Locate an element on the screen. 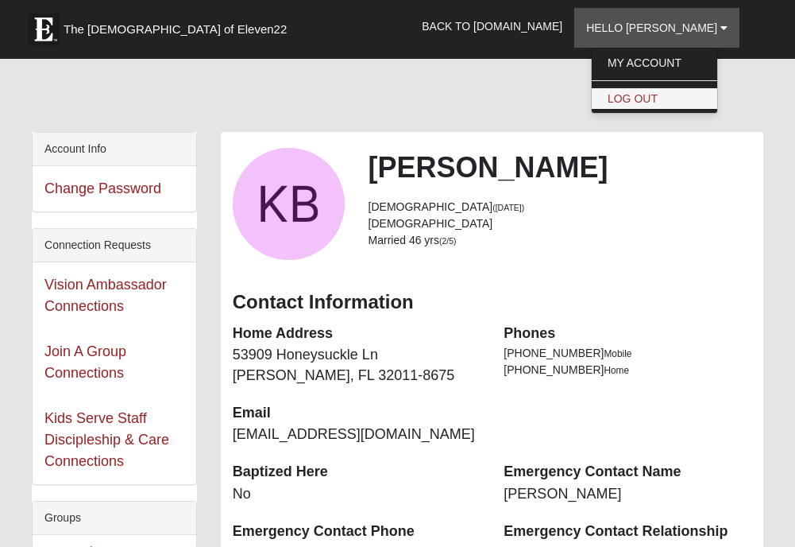 The height and width of the screenshot is (547, 795). li: Married 46 yrs is located at coordinates (560, 240).